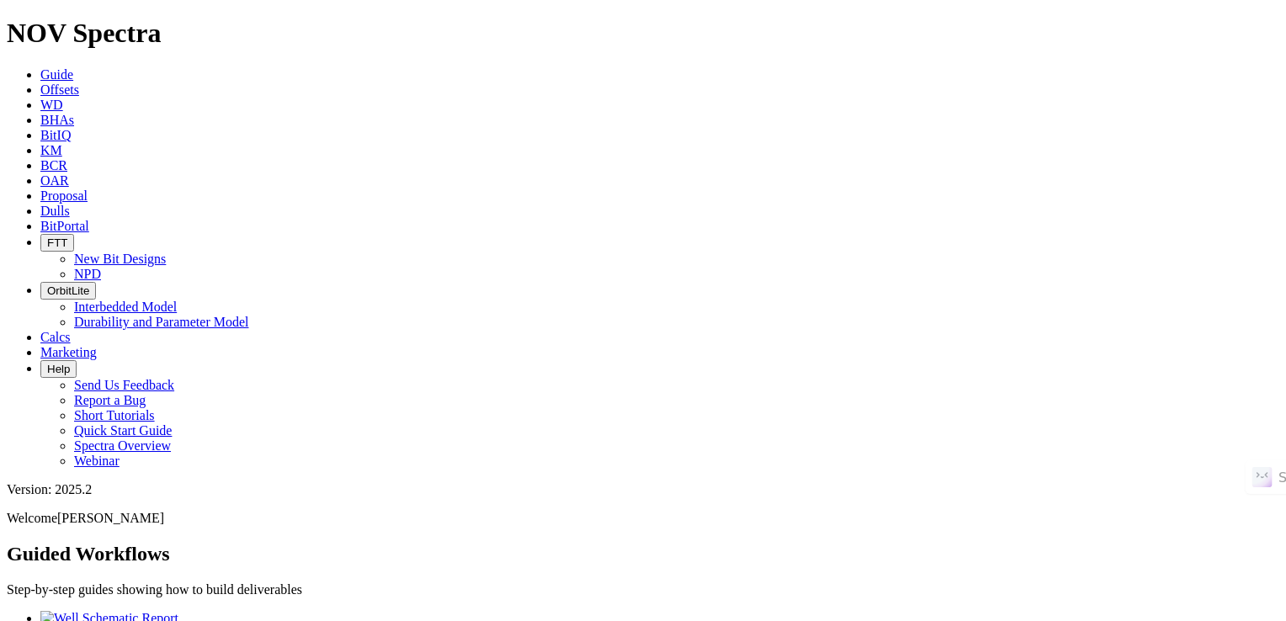 This screenshot has height=621, width=1286. What do you see at coordinates (643, 590) in the screenshot?
I see `p: Step-by-step guides showing how to build deliverables` at bounding box center [643, 590].